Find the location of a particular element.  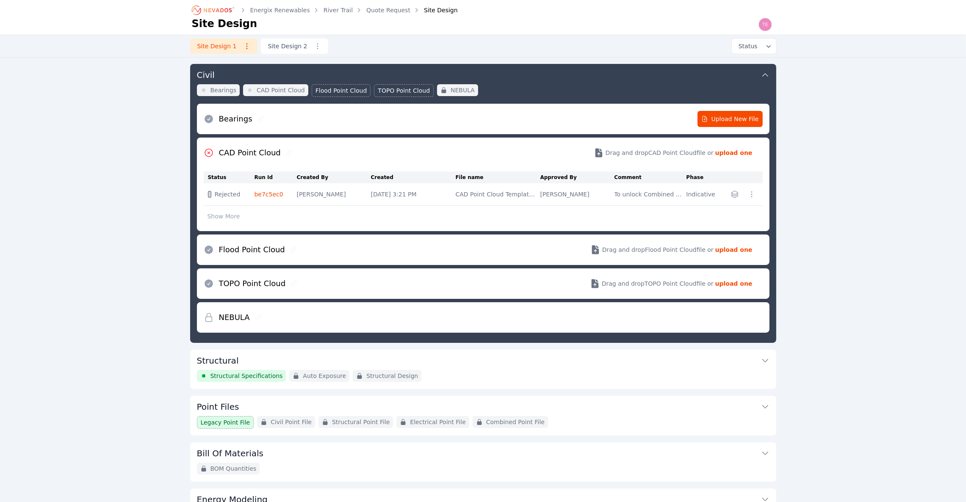

span: Auto Exposure is located at coordinates (324, 376).